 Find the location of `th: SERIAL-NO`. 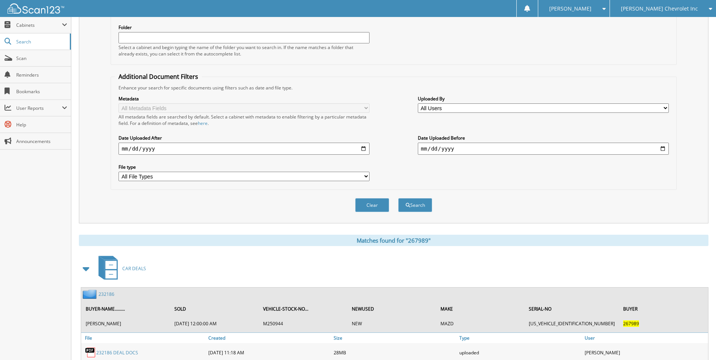

th: SERIAL-NO is located at coordinates (572, 309).